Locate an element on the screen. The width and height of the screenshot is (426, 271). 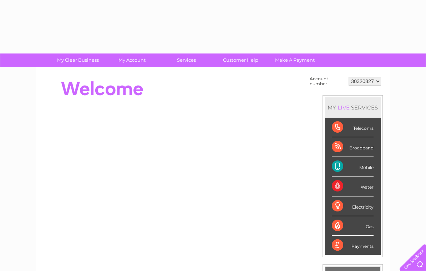
div: Broadband is located at coordinates (352, 147).